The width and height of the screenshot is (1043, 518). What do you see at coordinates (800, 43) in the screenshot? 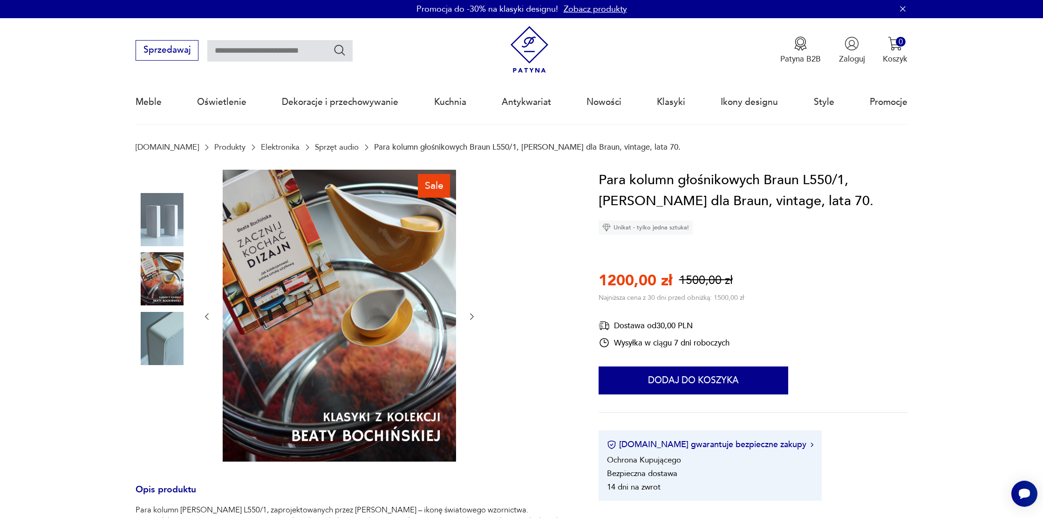
I see `img: Ikona medalu` at bounding box center [800, 43].